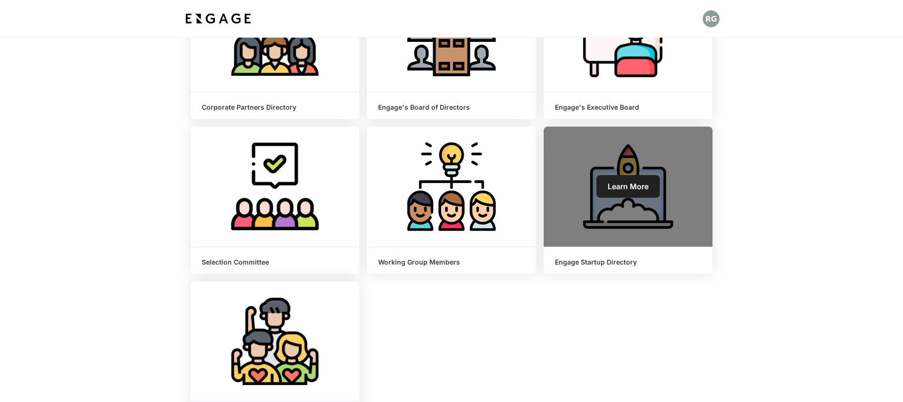 The image size is (903, 402). Describe the element at coordinates (218, 19) in the screenshot. I see `img: bdf1fb74-1727-4ba0-a5bd-bc74ae9fc70b.jpeg` at that location.